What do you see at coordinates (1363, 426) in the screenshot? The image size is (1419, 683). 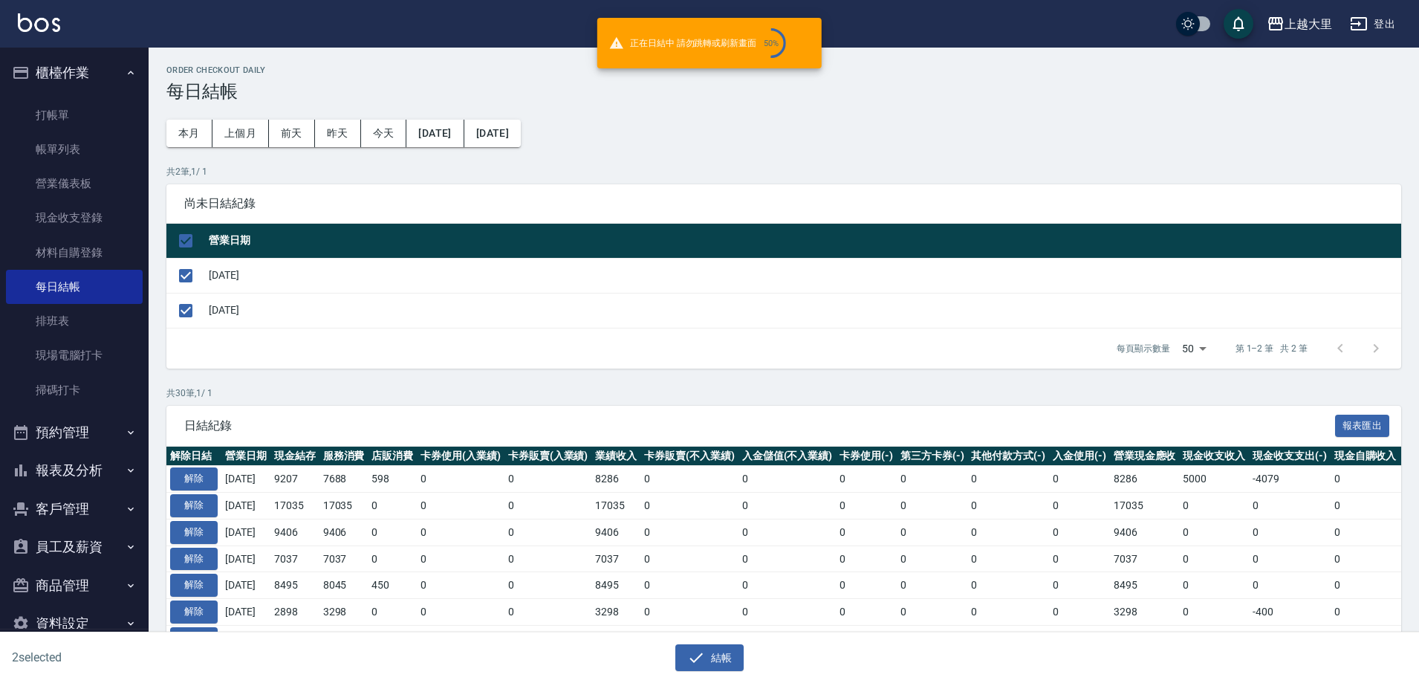 I see `button: 報表匯出` at bounding box center [1363, 426].